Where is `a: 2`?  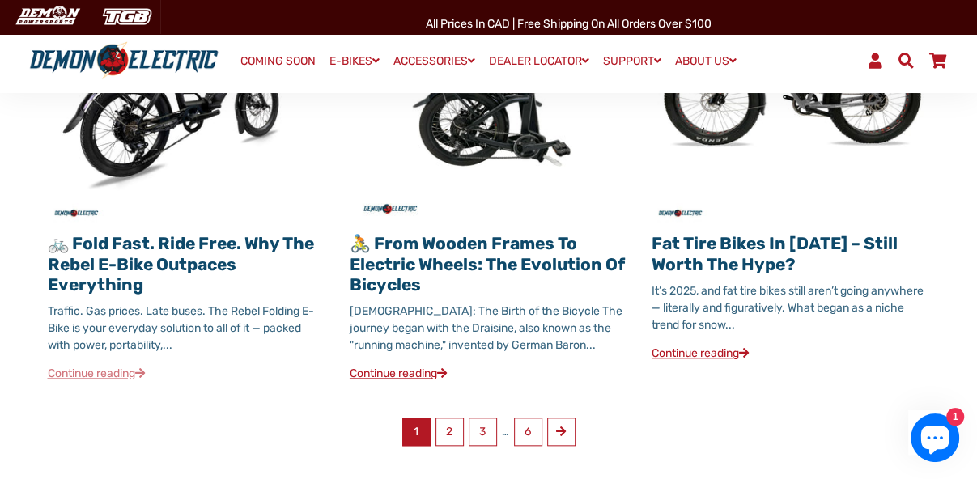 a: 2 is located at coordinates (449, 431).